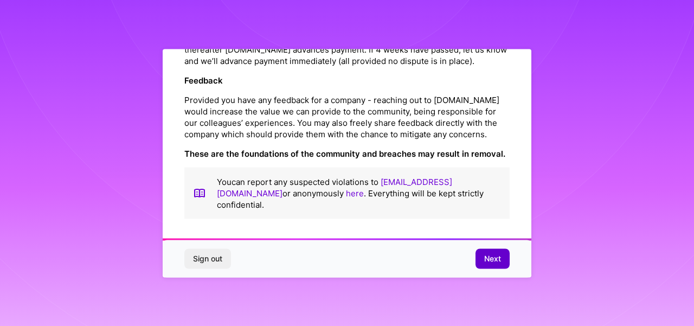 The height and width of the screenshot is (326, 694). Describe the element at coordinates (492, 259) in the screenshot. I see `span: Next` at that location.